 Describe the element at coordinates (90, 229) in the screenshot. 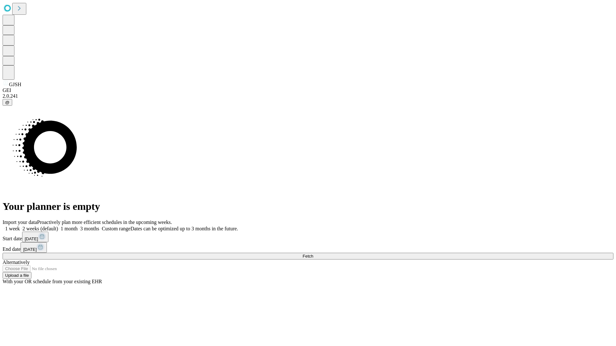

I see `span: 3 months` at that location.